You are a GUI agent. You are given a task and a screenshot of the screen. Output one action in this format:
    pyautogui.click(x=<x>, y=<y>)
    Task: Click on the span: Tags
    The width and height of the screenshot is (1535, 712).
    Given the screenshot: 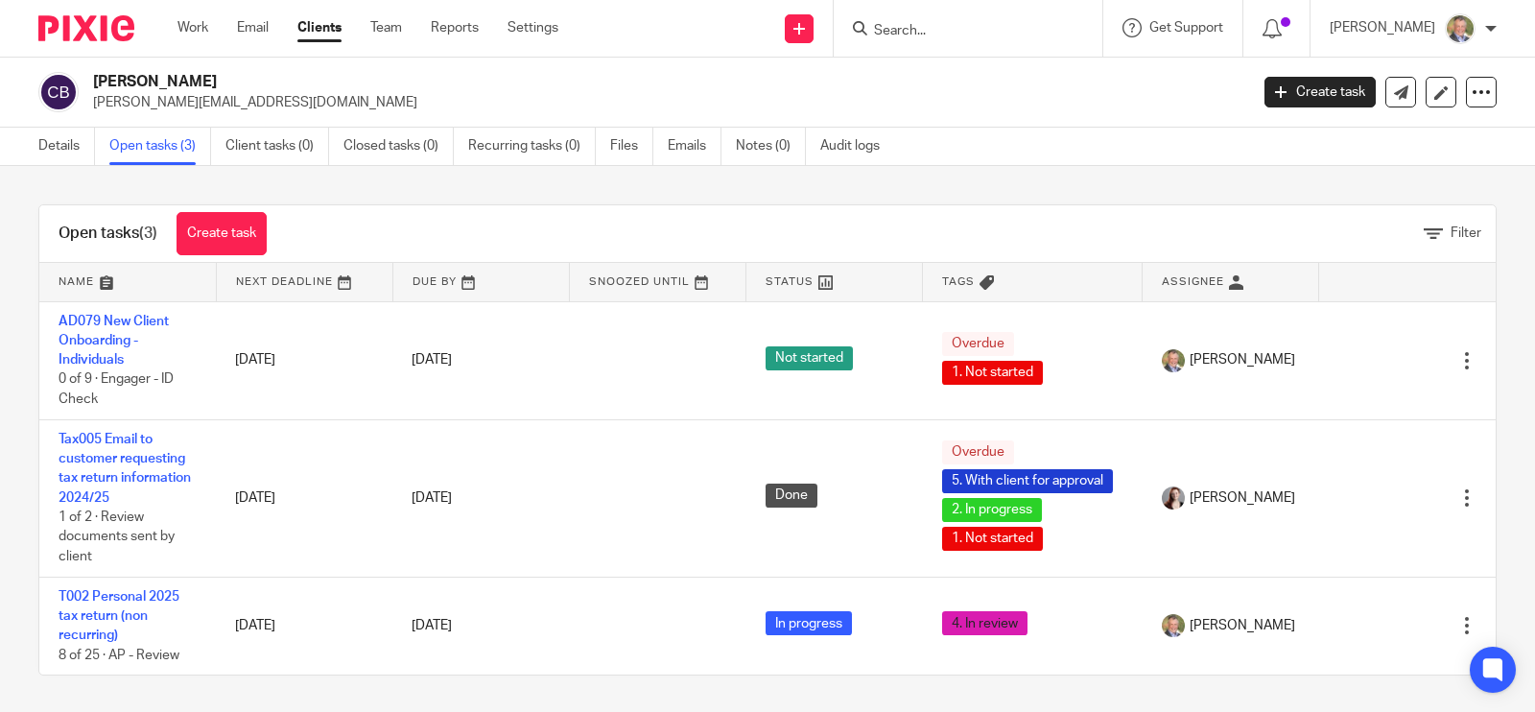 What is the action you would take?
    pyautogui.click(x=958, y=281)
    